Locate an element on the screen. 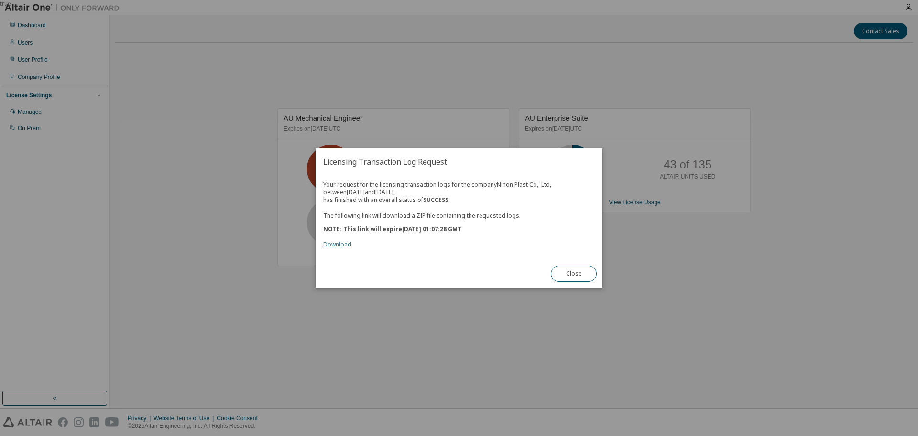 The width and height of the screenshot is (918, 436). button: Close is located at coordinates (574, 273).